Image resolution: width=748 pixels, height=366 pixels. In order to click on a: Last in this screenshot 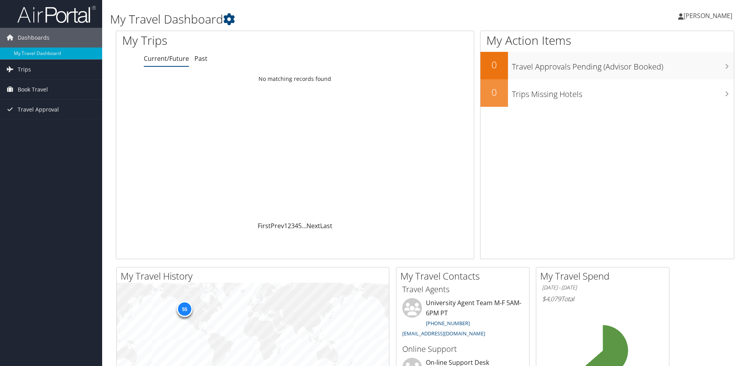, I will do `click(326, 226)`.